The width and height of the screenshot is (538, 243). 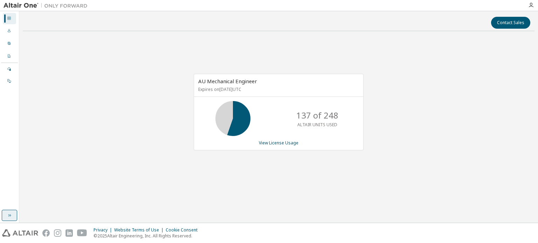 I want to click on img: youtube.svg, so click(x=82, y=233).